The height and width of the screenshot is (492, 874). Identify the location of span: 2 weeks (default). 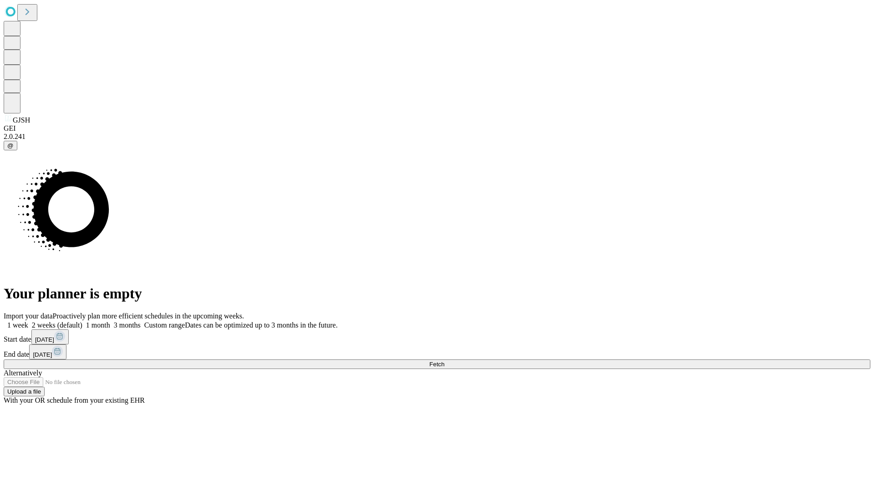
(57, 325).